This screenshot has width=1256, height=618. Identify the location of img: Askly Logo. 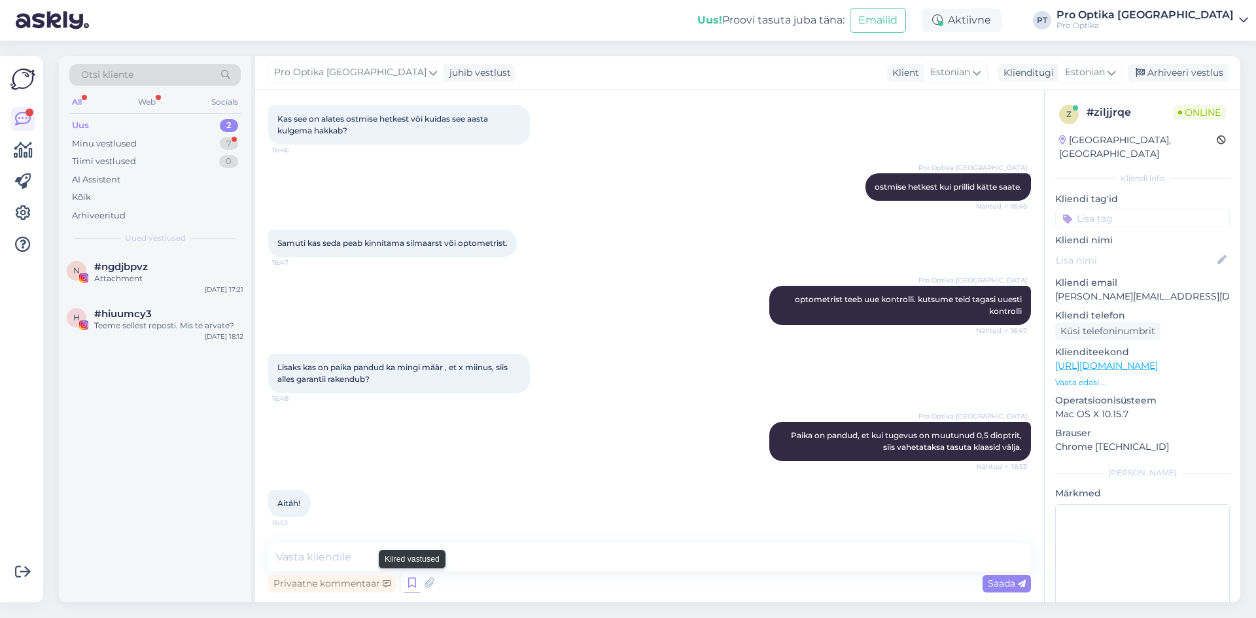
(23, 79).